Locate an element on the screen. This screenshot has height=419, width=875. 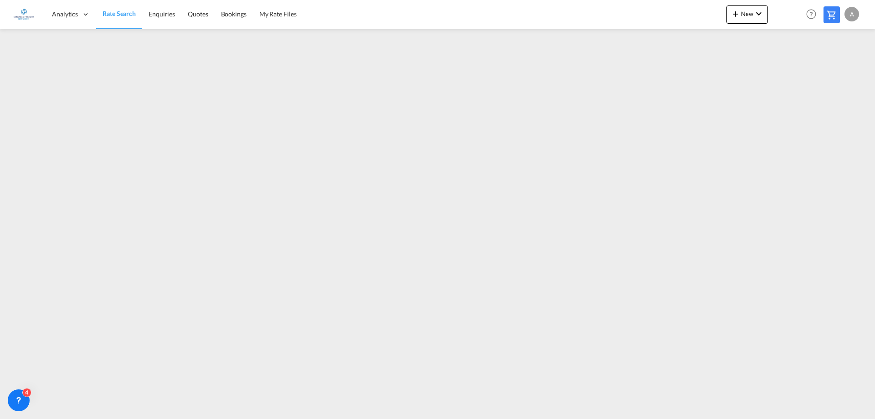
md-icon: icon-plus 400-fg is located at coordinates (735, 14).